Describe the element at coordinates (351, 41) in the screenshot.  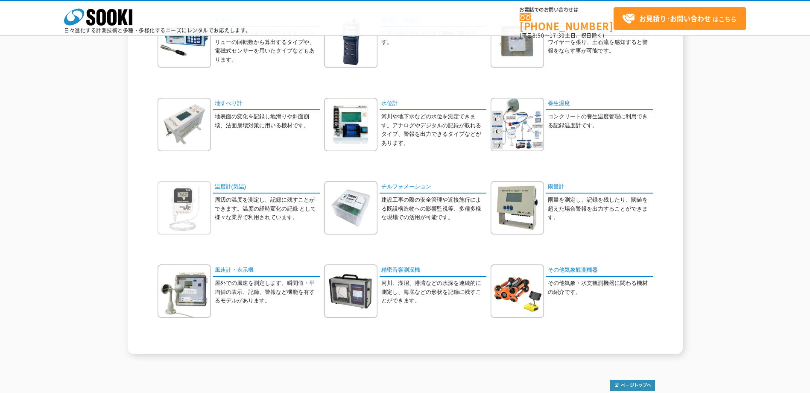
I see `img: 露点計・結露計` at that location.